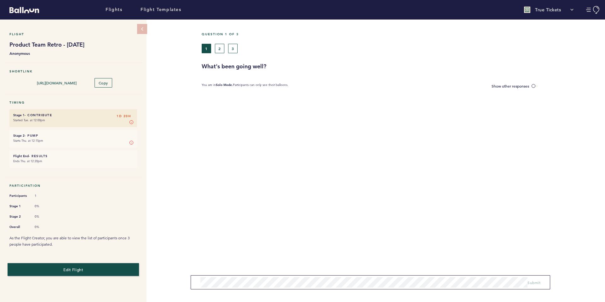  Describe the element at coordinates (103, 83) in the screenshot. I see `span: Copy` at that location.